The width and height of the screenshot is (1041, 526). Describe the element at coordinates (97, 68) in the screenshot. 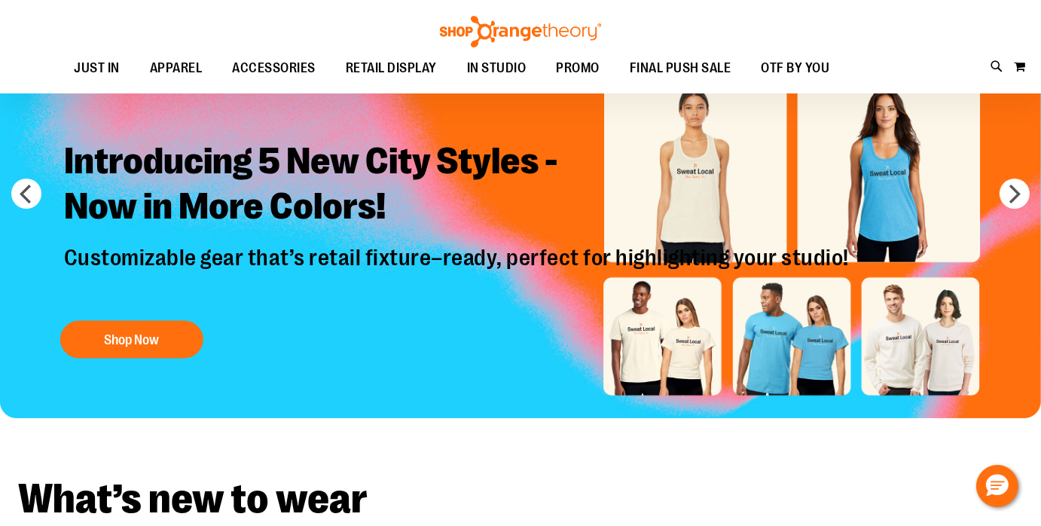

I see `span: JUST IN` at that location.